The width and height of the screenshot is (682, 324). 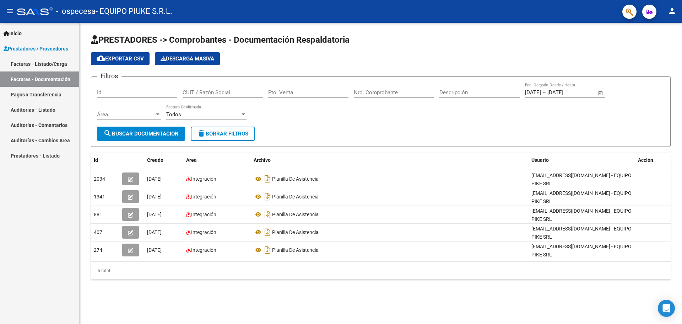 I want to click on span: Prestadores / Proveedores, so click(x=36, y=49).